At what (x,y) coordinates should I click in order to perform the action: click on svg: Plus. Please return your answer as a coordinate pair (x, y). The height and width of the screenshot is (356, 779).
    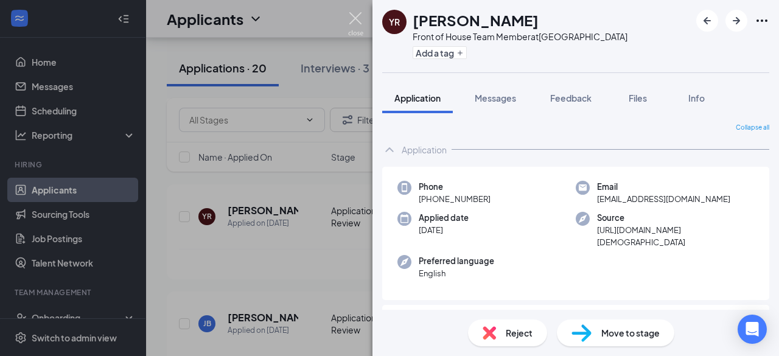
    Looking at the image, I should click on (460, 53).